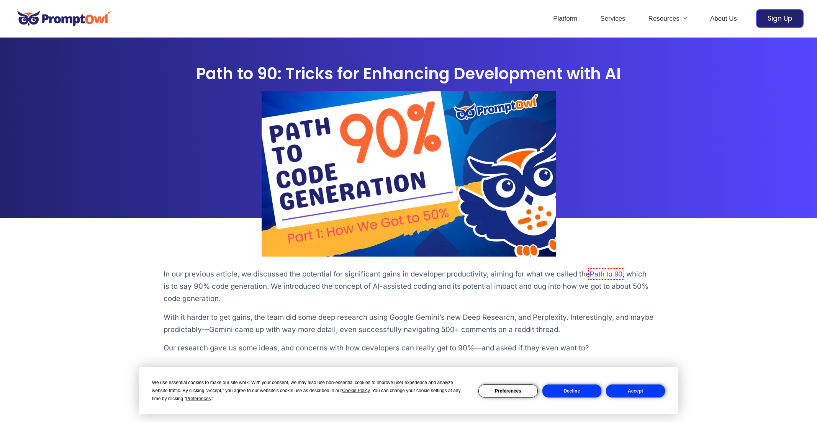  Describe the element at coordinates (565, 19) in the screenshot. I see `a: Platform` at that location.